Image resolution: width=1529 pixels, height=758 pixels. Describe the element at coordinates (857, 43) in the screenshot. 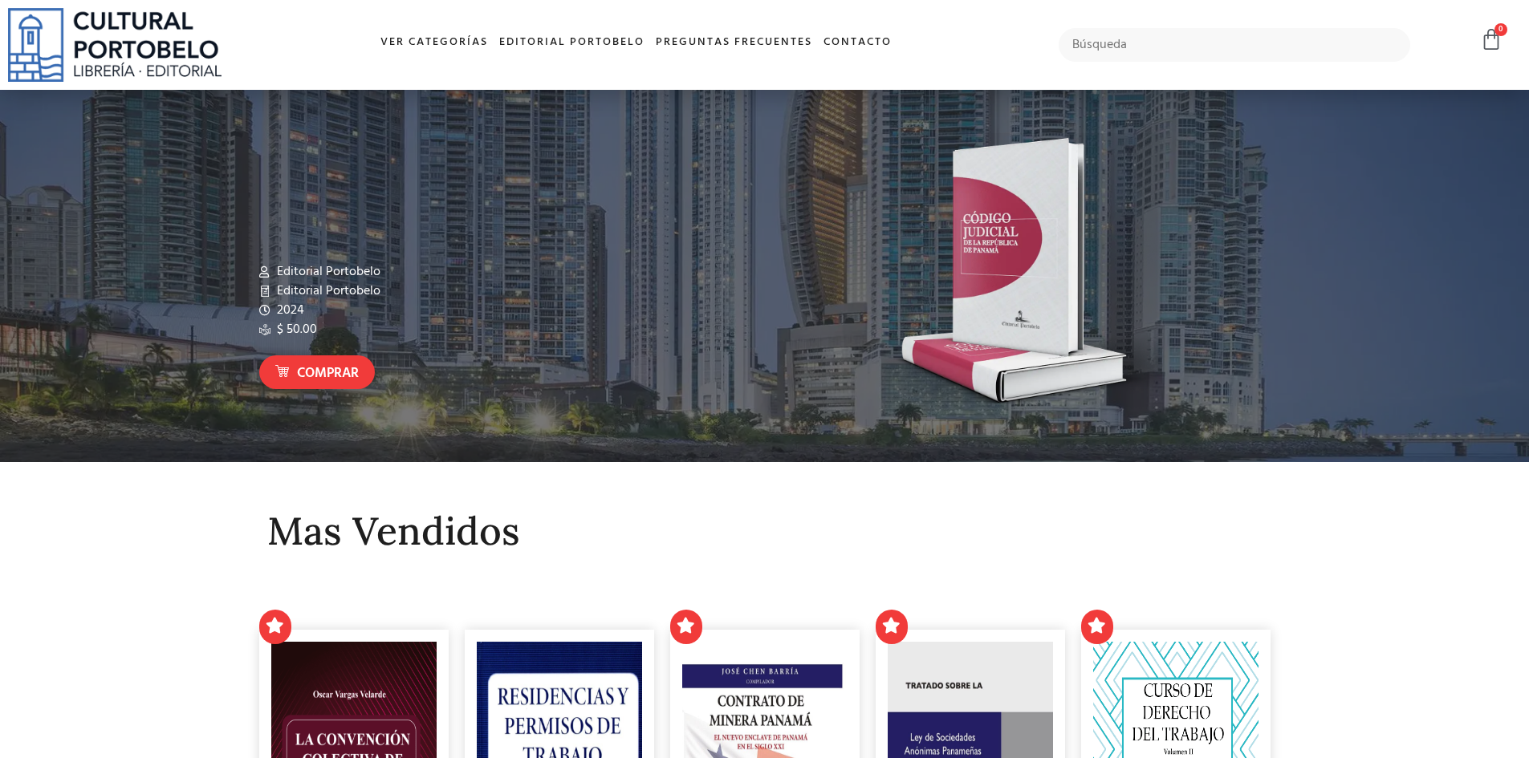

I see `a: Contacto` at that location.